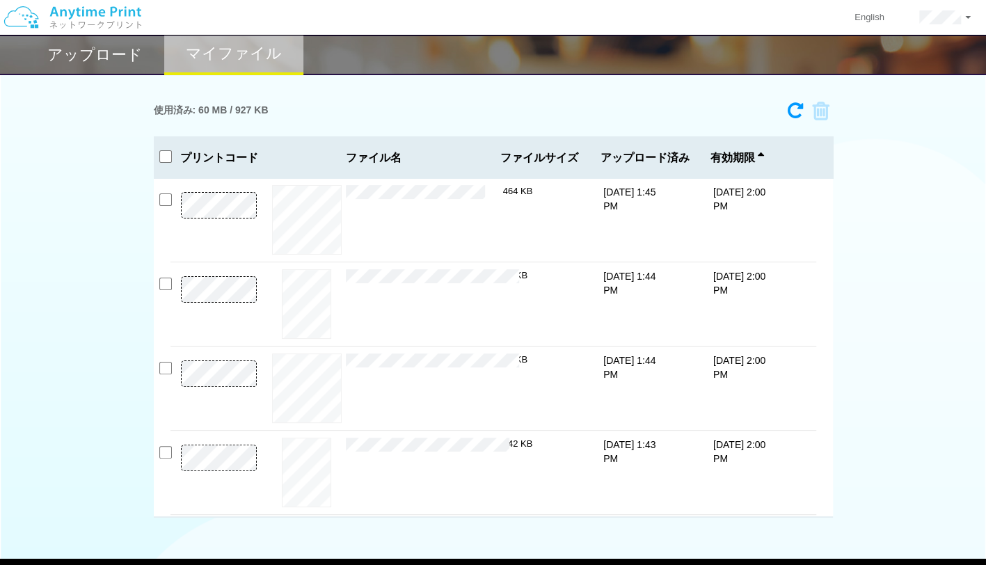 The height and width of the screenshot is (565, 986). What do you see at coordinates (211, 110) in the screenshot?
I see `h3: 使用済み: 60 MB / 927 KB` at bounding box center [211, 110].